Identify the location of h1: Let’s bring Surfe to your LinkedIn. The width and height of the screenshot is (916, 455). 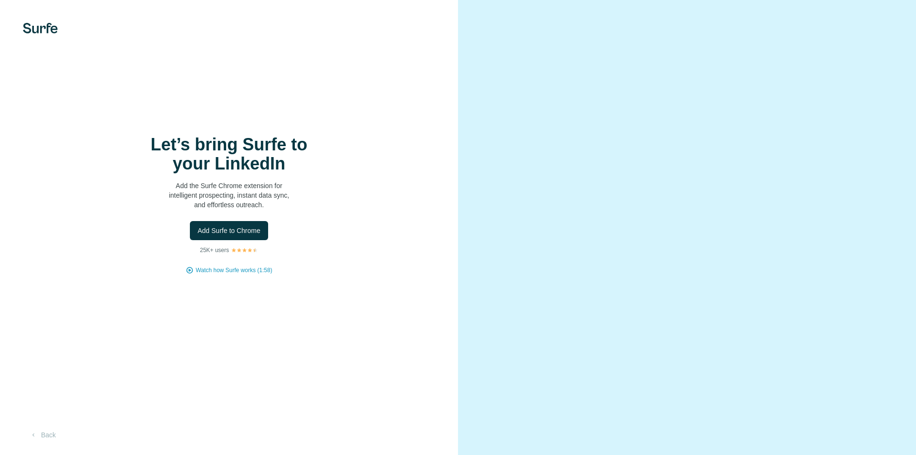
(229, 154).